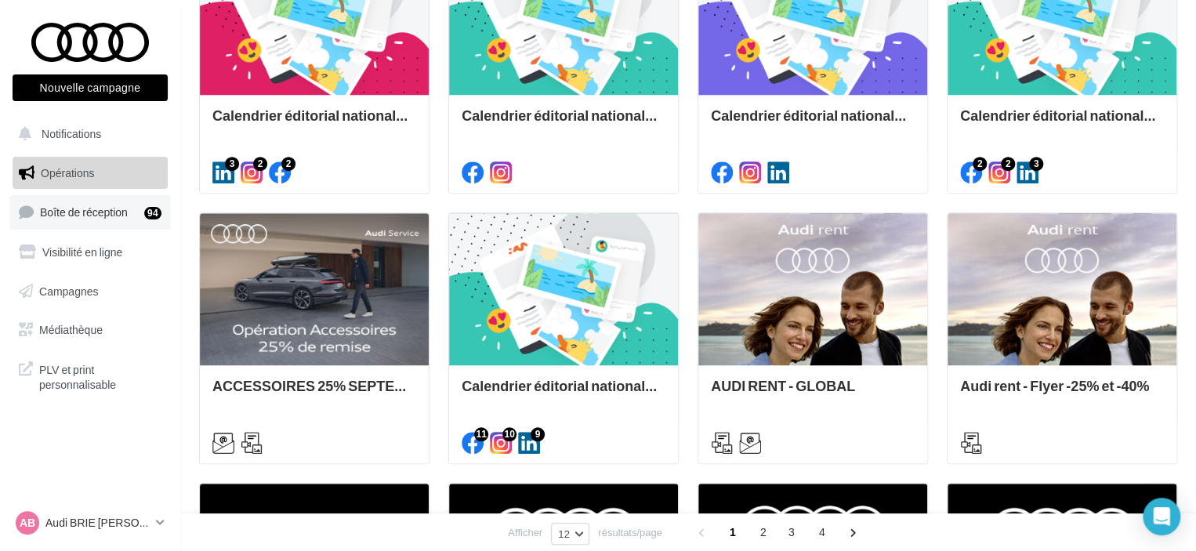 The height and width of the screenshot is (551, 1196). Describe the element at coordinates (82, 251) in the screenshot. I see `span: Visibilité en ligne` at that location.